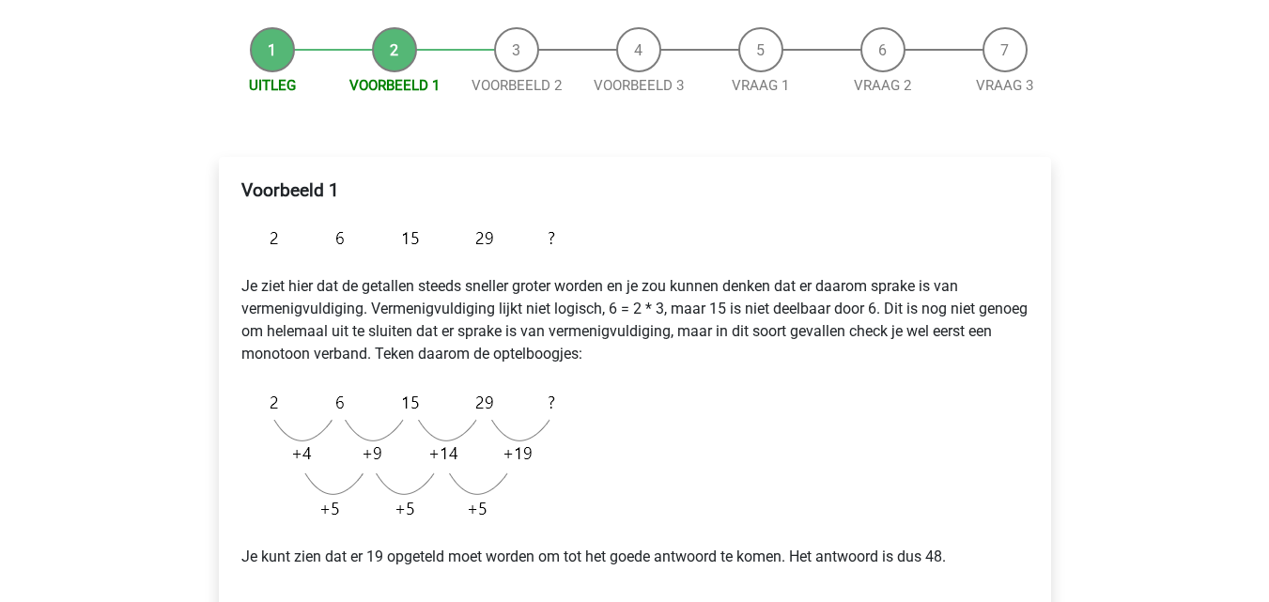 This screenshot has height=602, width=1269. I want to click on a: Voorbeeld 2, so click(517, 85).